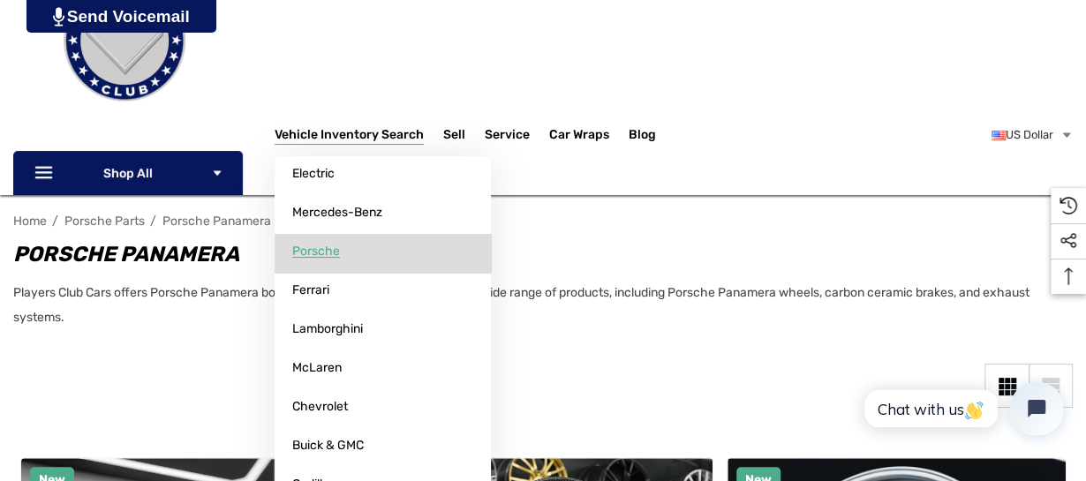 This screenshot has width=1086, height=481. Describe the element at coordinates (317, 368) in the screenshot. I see `span: McLaren` at that location.